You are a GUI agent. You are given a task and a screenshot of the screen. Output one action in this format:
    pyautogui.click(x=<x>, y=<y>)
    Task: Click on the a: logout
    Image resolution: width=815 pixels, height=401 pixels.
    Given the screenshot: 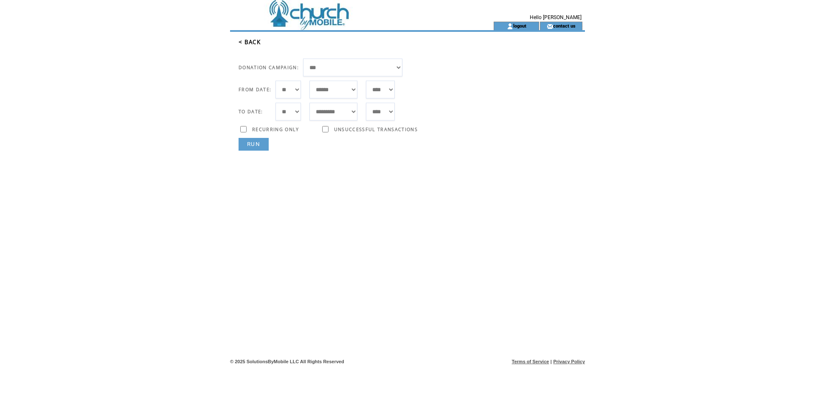 What is the action you would take?
    pyautogui.click(x=520, y=25)
    